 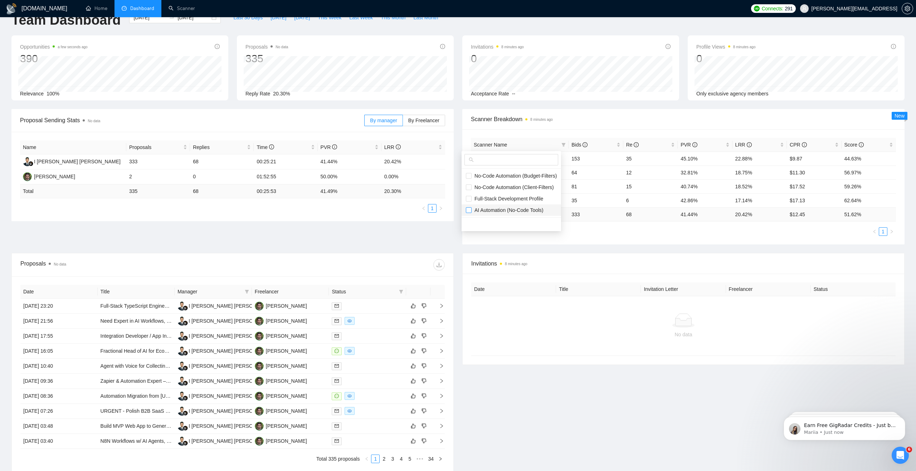 What do you see at coordinates (705, 172) in the screenshot?
I see `td: 32.81%` at bounding box center [705, 172].